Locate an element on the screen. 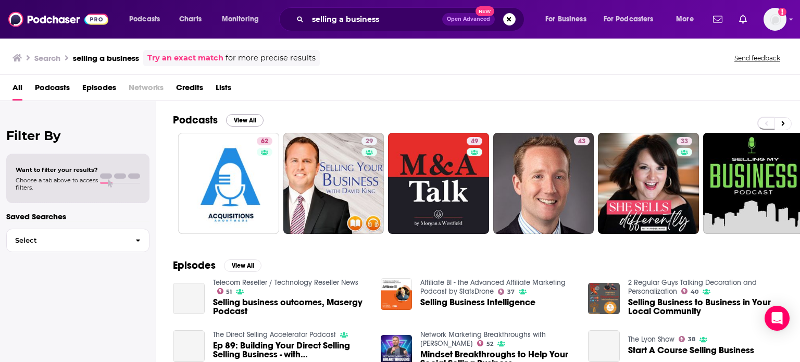 The image size is (800, 362). a: 40 is located at coordinates (690, 291).